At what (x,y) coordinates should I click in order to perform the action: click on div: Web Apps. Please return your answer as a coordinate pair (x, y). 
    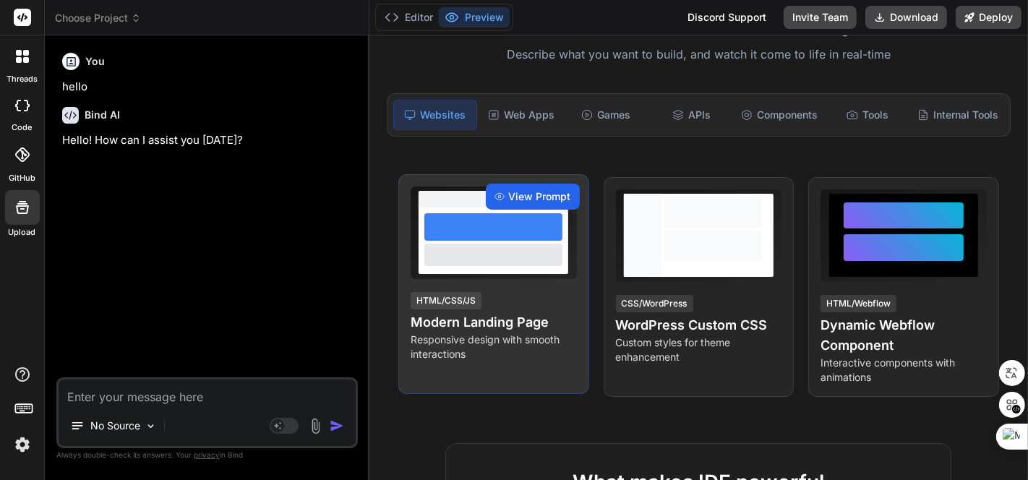
    Looking at the image, I should click on (521, 115).